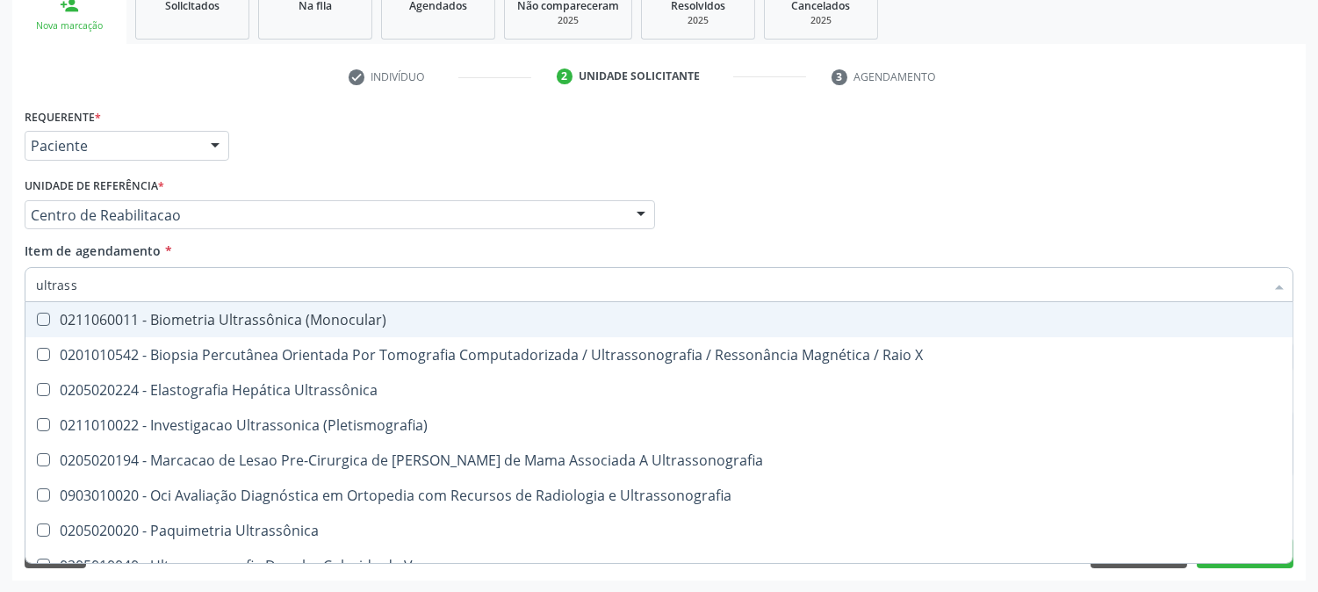  Describe the element at coordinates (659, 425) in the screenshot. I see `div: 0211010022 - Investigacao Ultrassonica (Pletismografia)` at that location.